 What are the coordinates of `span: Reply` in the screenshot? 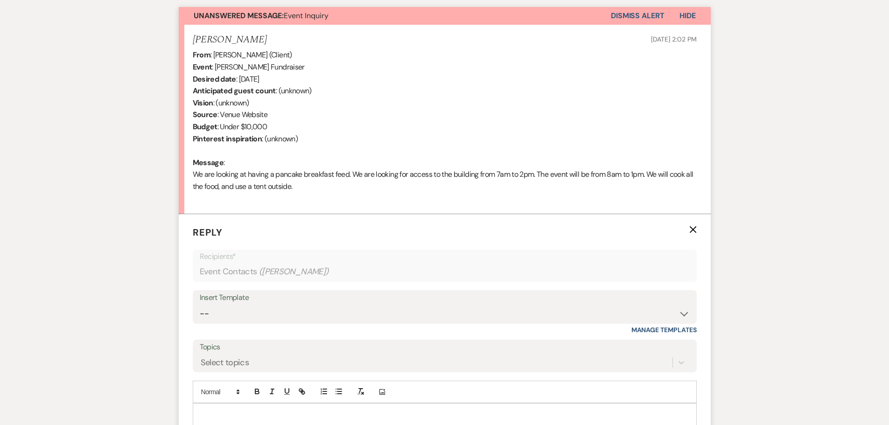 It's located at (208, 232).